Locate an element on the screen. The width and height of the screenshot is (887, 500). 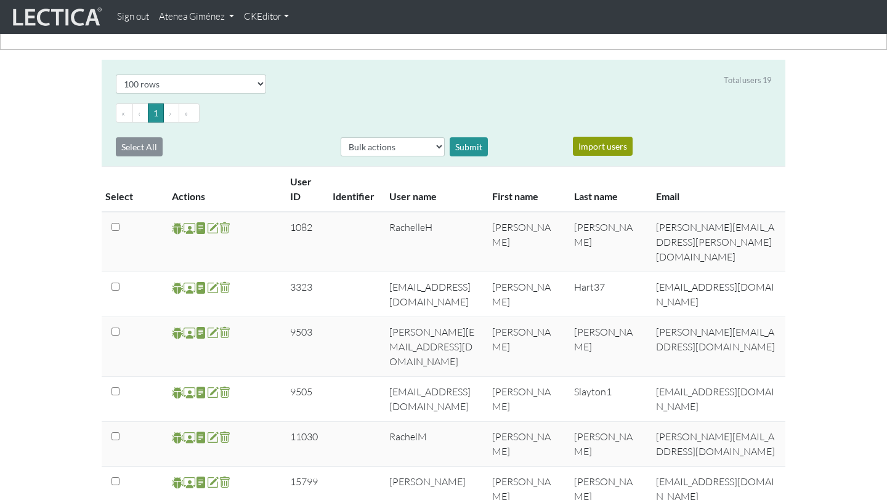
th: Identifier is located at coordinates (353, 189).